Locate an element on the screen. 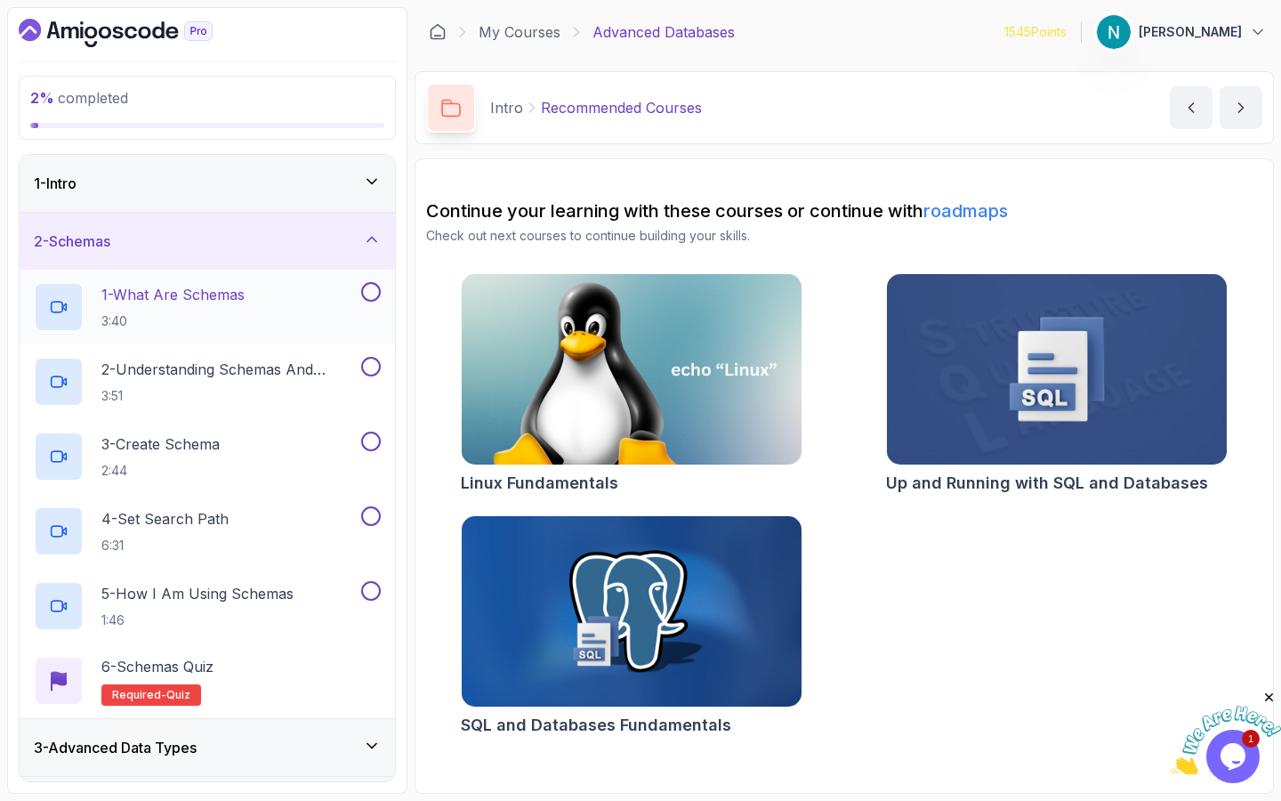 Image resolution: width=1281 pixels, height=801 pixels. button: 1-What Are Schemas3:40 is located at coordinates (207, 307).